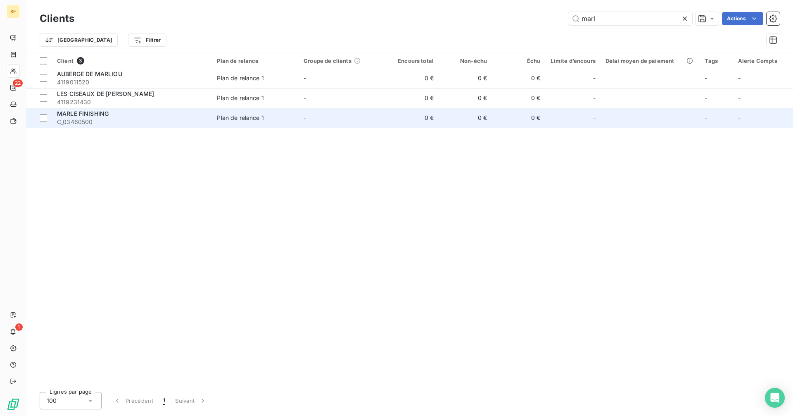 The height and width of the screenshot is (416, 793). What do you see at coordinates (573, 61) in the screenshot?
I see `div: Limite d’encours` at bounding box center [573, 61].